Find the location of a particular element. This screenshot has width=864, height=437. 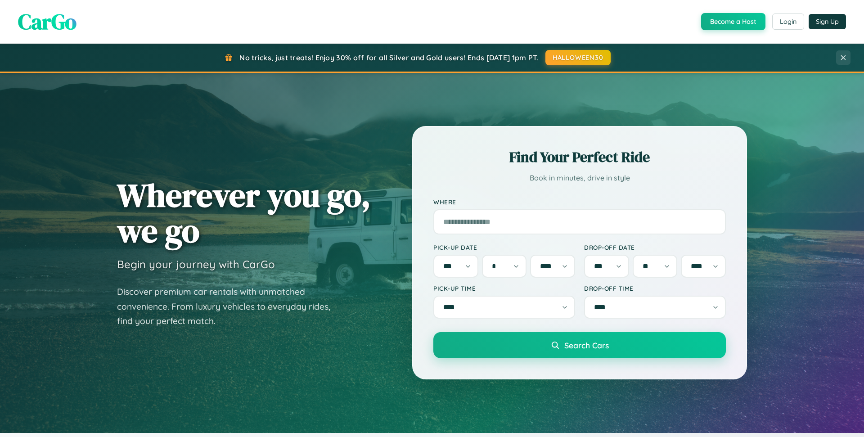

button: Sign Up is located at coordinates (827, 22).